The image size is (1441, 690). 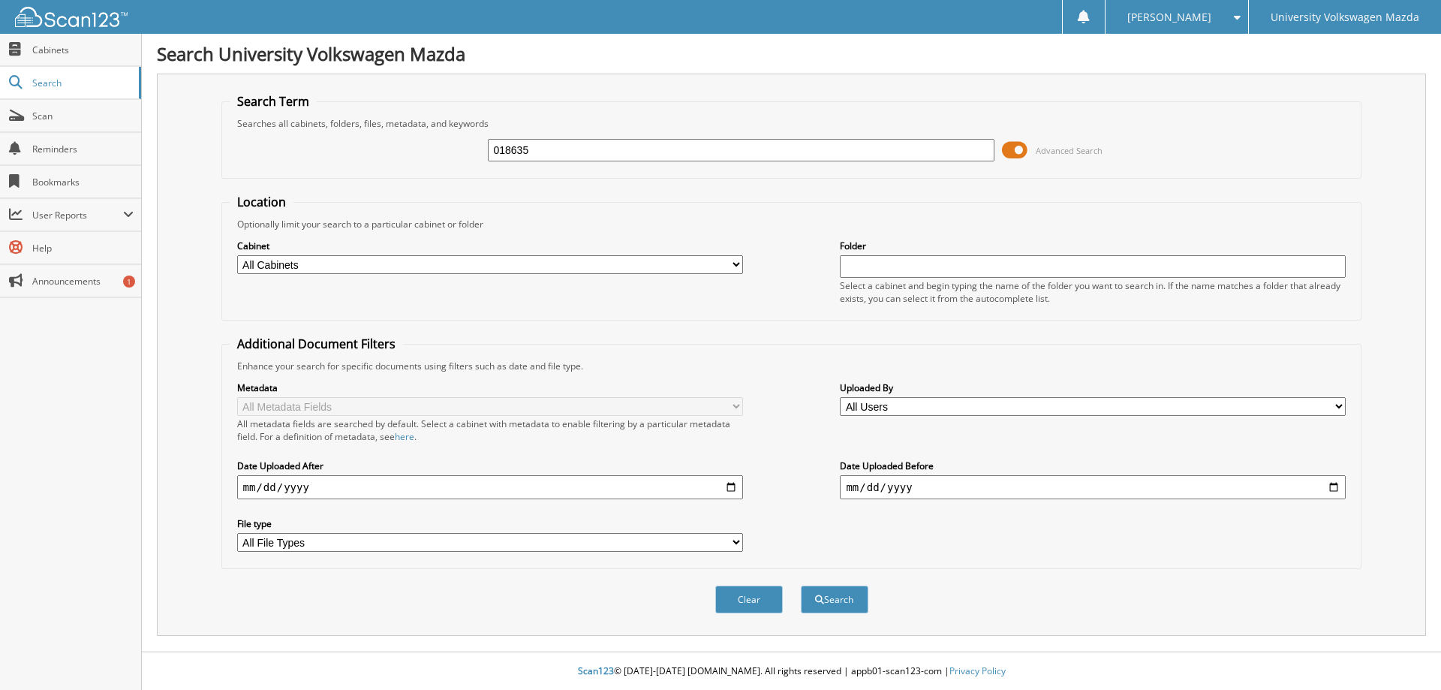 I want to click on span: Help, so click(x=83, y=248).